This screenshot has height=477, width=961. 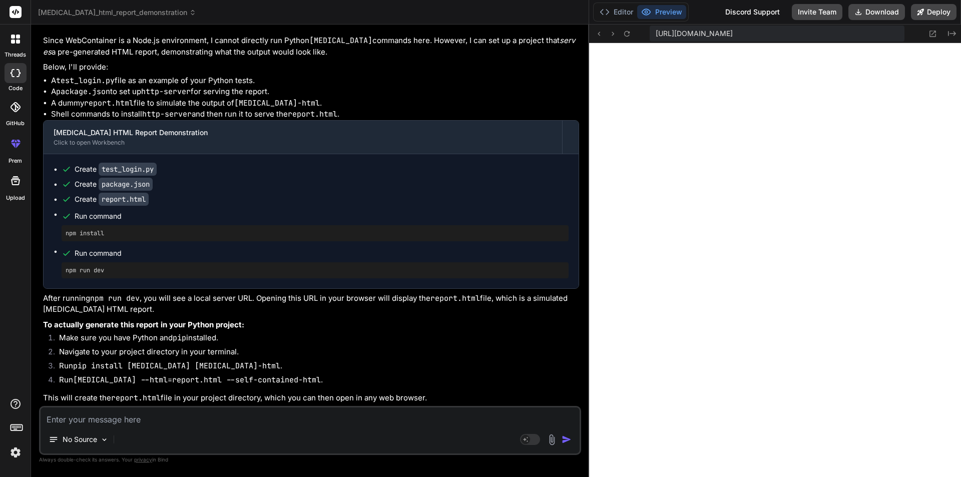 I want to click on button: Editor, so click(x=616, y=12).